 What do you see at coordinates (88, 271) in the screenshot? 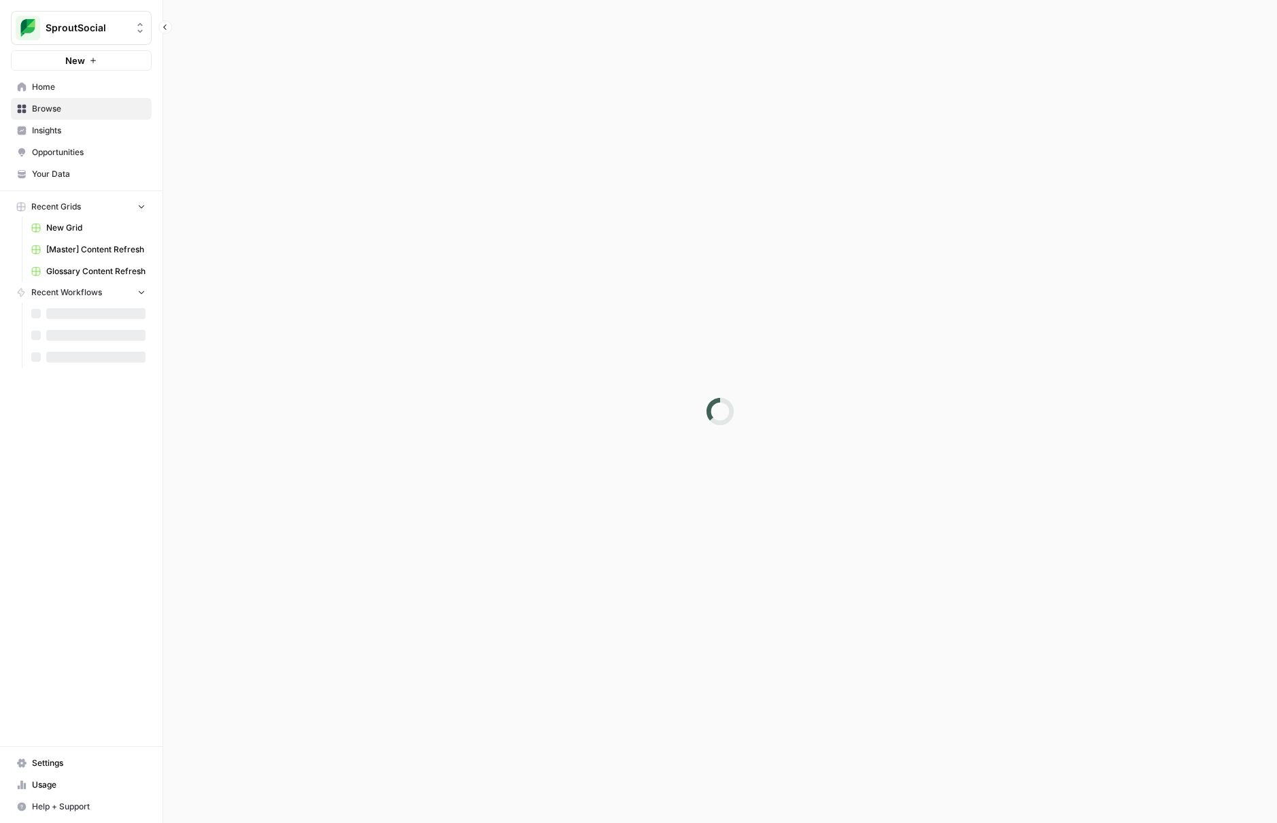
I see `a: Glossary Content Refresh` at bounding box center [88, 271].